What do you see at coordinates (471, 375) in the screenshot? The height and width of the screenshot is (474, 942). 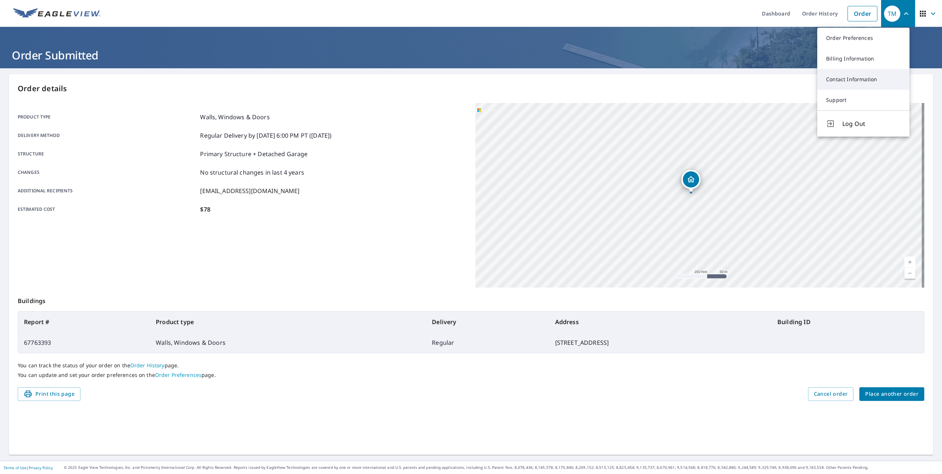 I see `p: You can update and set your order preferences on the page.` at bounding box center [471, 375].